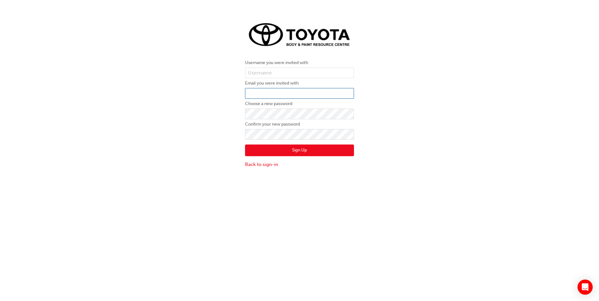 This screenshot has height=301, width=599. What do you see at coordinates (299, 73) in the screenshot?
I see `input: Username` at bounding box center [299, 73].